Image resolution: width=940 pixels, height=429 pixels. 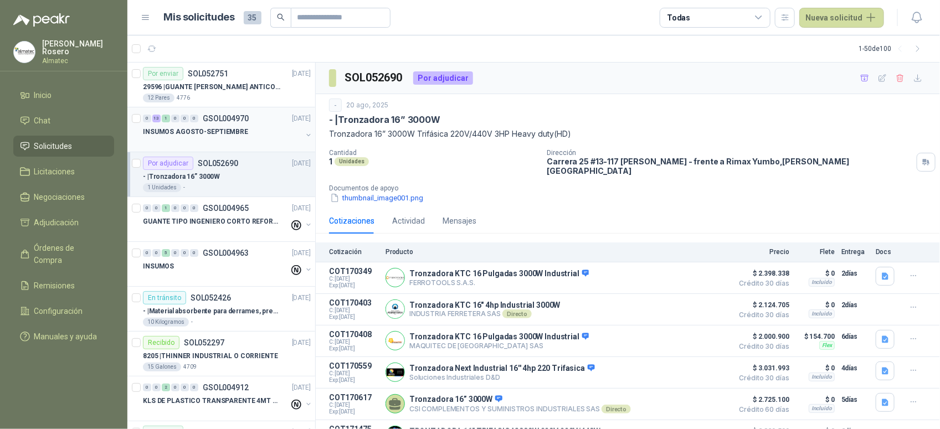 What do you see at coordinates (762, 337) in the screenshot?
I see `span: $ 2.000.900` at bounding box center [762, 337].